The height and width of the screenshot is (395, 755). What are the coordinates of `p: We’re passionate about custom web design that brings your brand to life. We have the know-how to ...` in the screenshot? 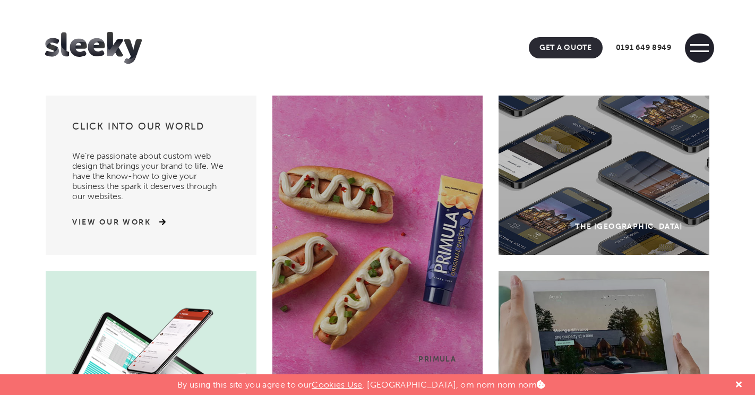 It's located at (151, 170).